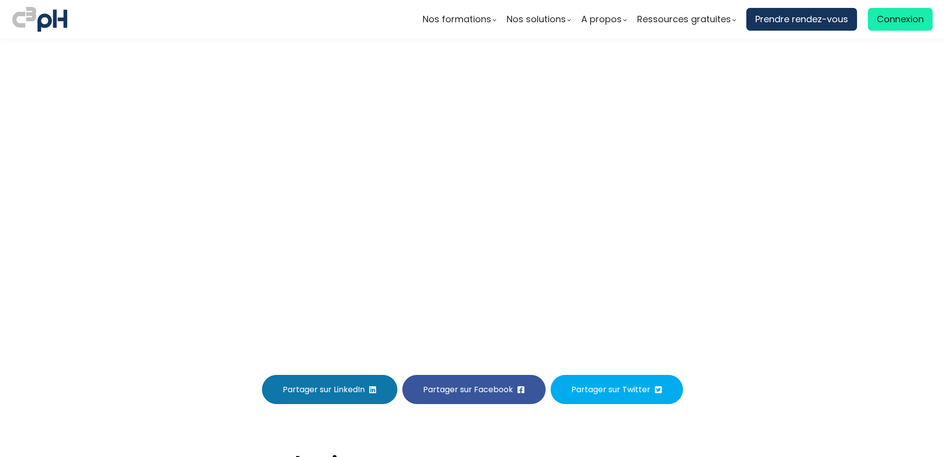  Describe the element at coordinates (330, 389) in the screenshot. I see `button: Partager sur LinkedIn` at that location.